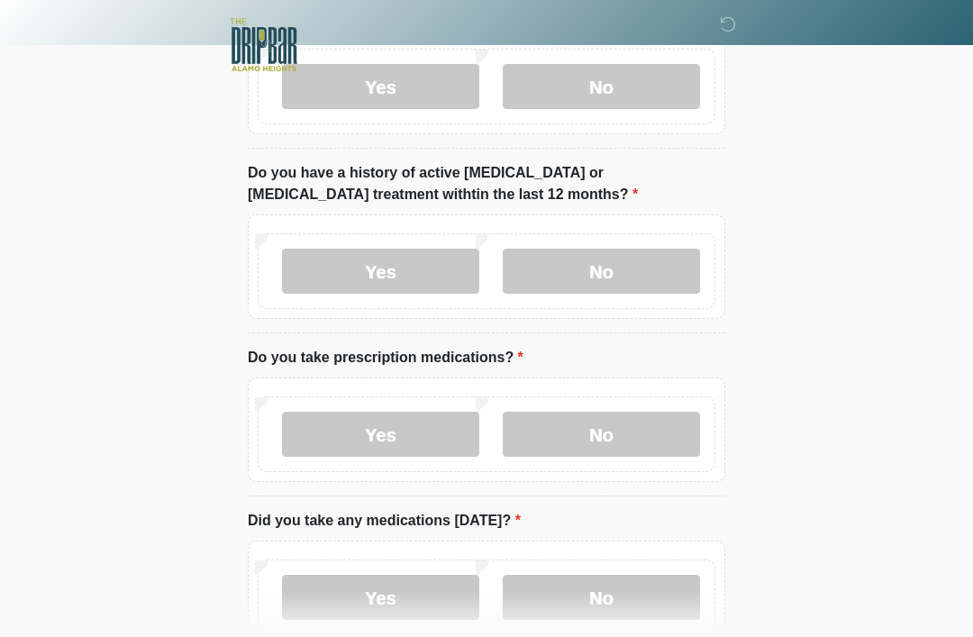  I want to click on label: Do you take prescription medications?, so click(386, 359).